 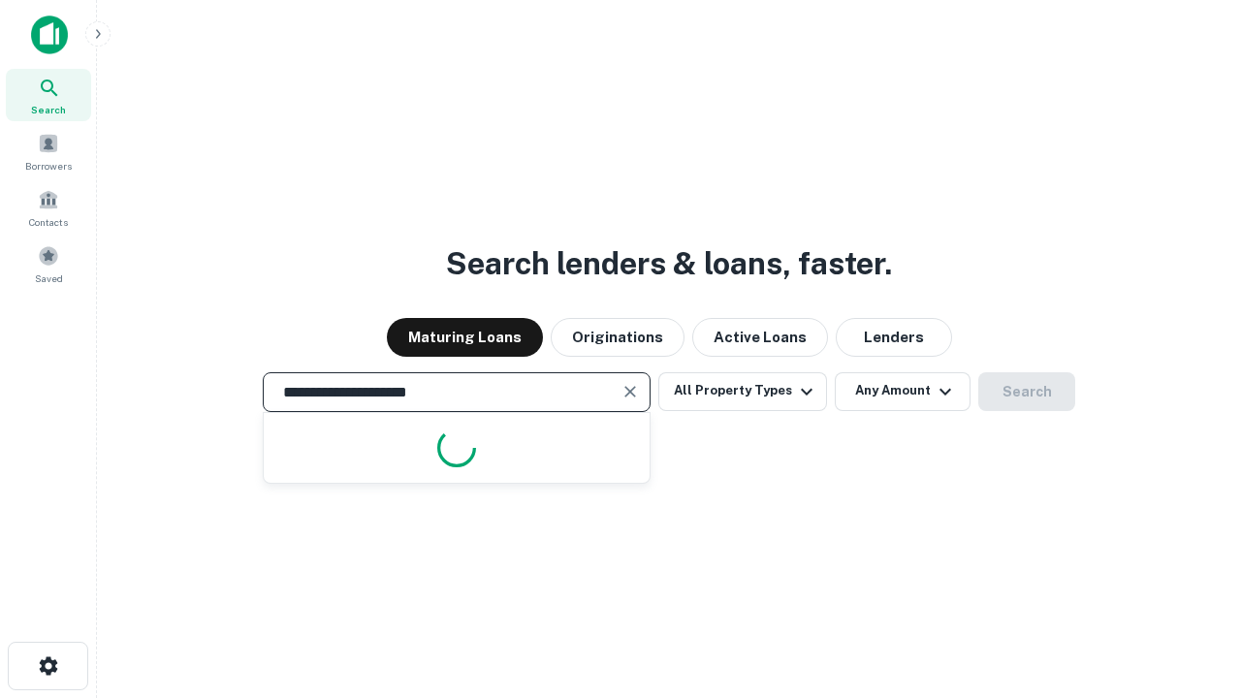 What do you see at coordinates (48, 207) in the screenshot?
I see `div: Contacts` at bounding box center [48, 207].